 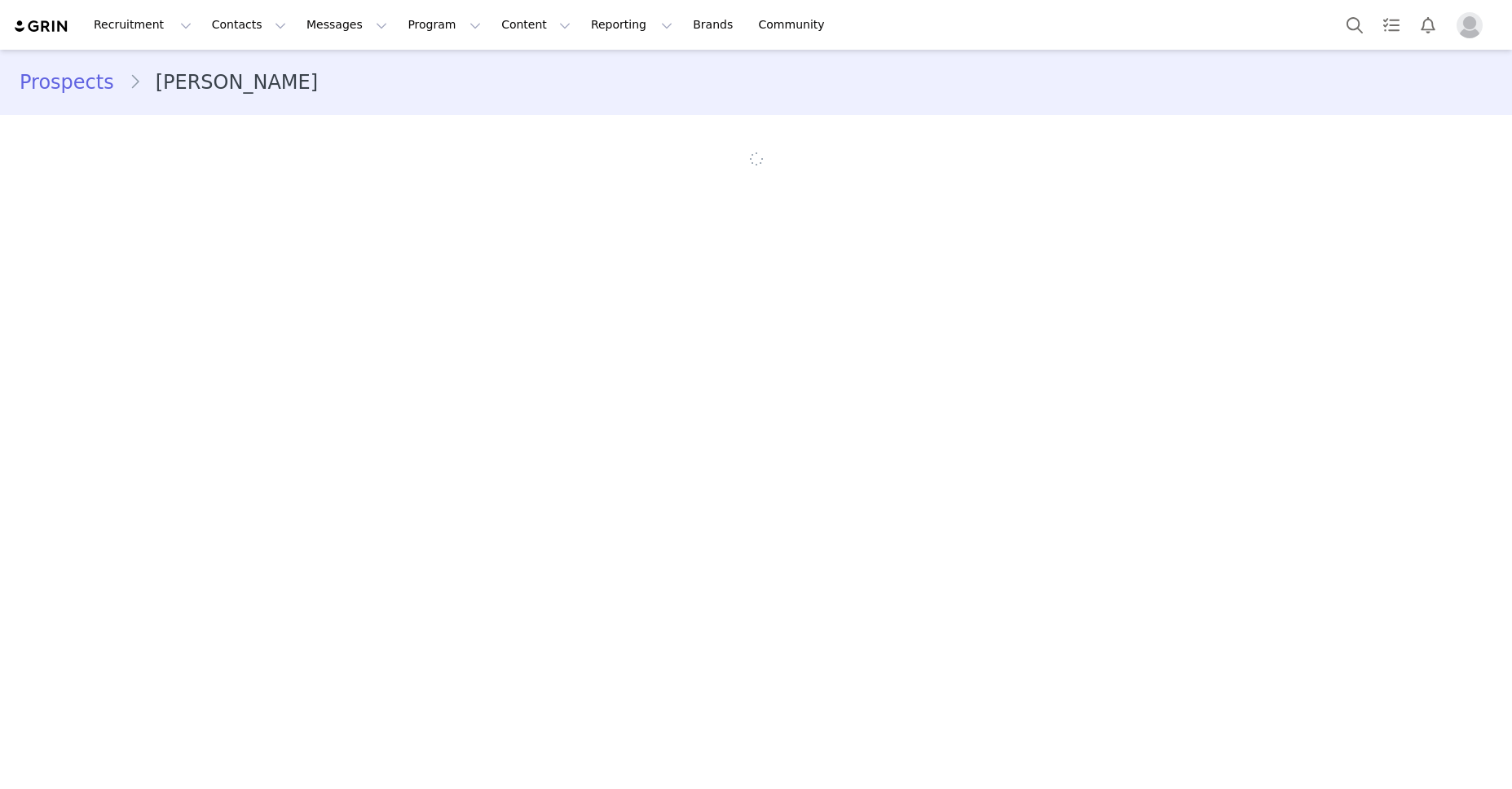 What do you see at coordinates (42, 26) in the screenshot?
I see `a: grin logo` at bounding box center [42, 26].